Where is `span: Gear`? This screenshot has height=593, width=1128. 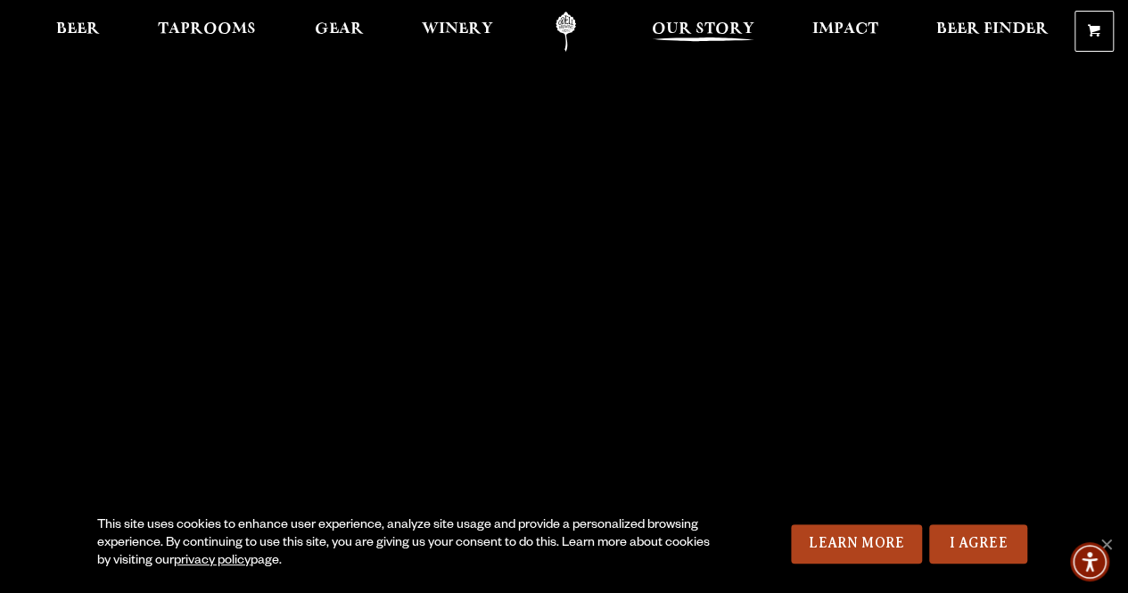
span: Gear is located at coordinates (339, 29).